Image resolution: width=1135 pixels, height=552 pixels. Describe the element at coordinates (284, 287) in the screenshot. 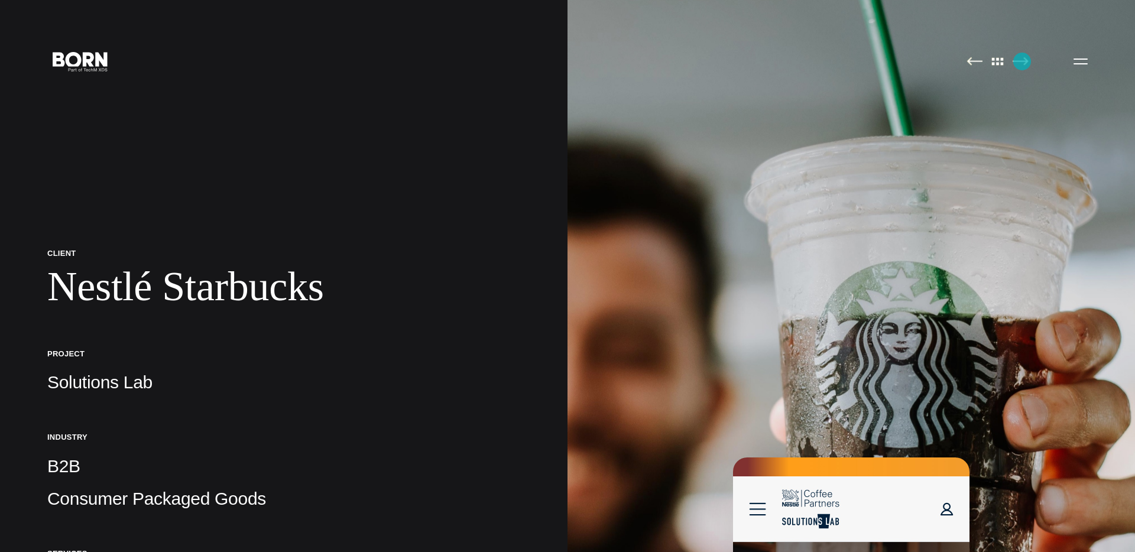

I see `h1: Nestlé Starbucks` at that location.